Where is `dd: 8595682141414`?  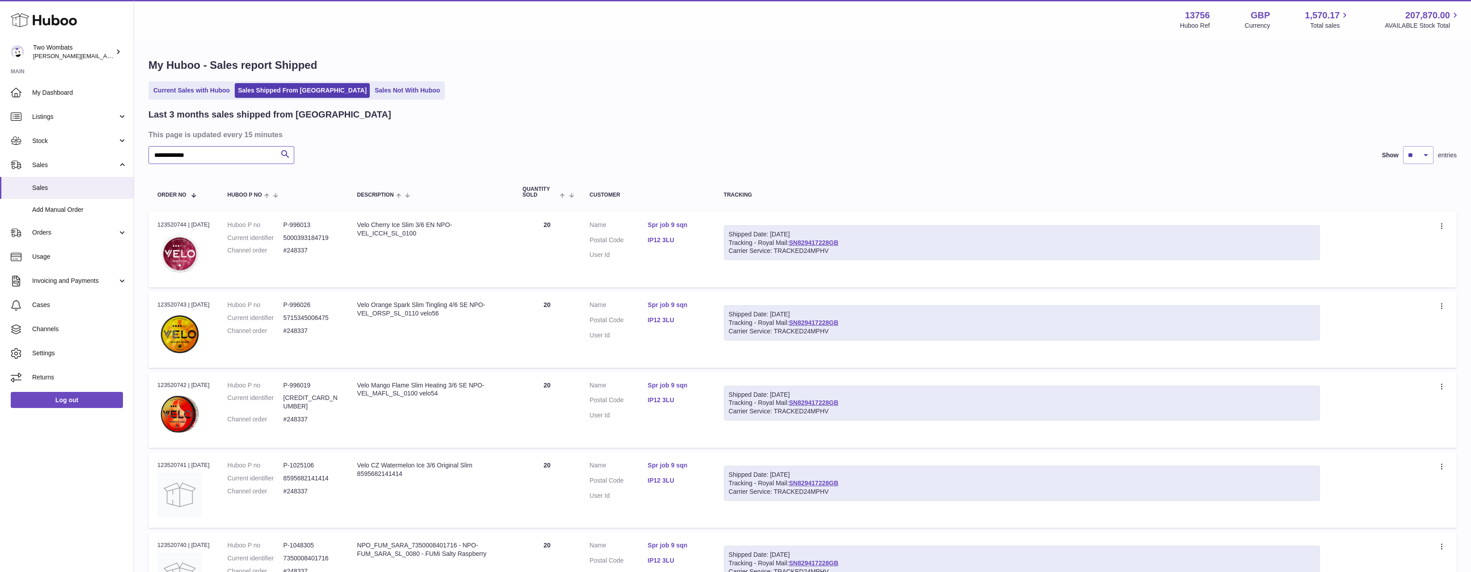
dd: 8595682141414 is located at coordinates (311, 479).